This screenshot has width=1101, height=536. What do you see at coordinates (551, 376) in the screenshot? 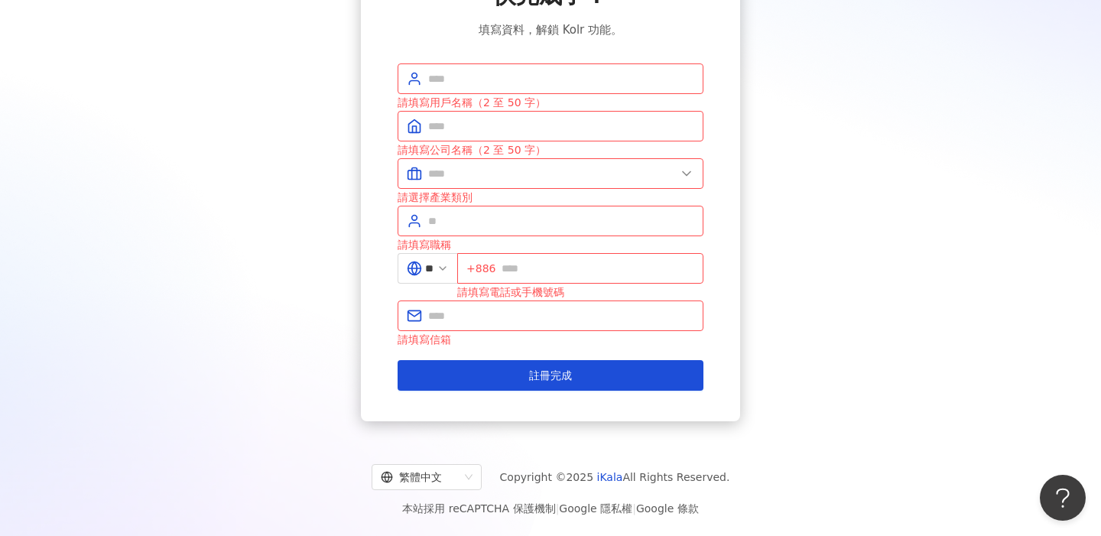
I see `button: 註冊完成` at bounding box center [551, 376].